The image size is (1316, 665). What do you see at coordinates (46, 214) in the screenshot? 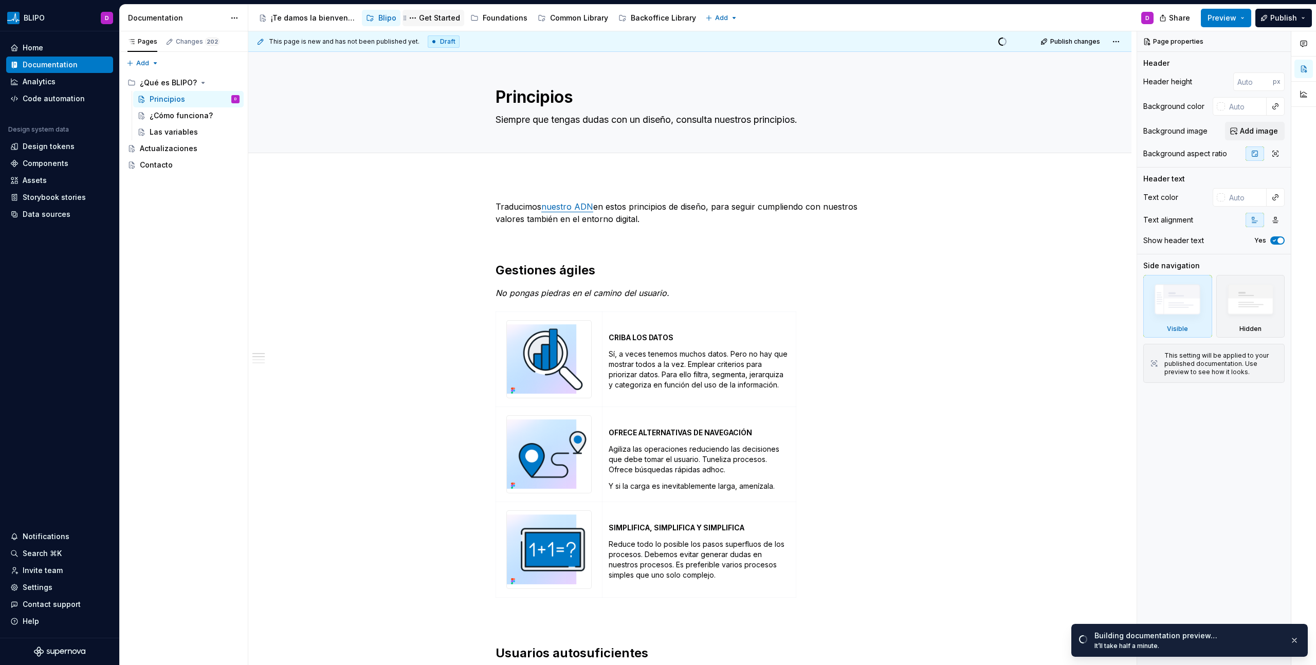
I see `div: Data sources` at bounding box center [46, 214].